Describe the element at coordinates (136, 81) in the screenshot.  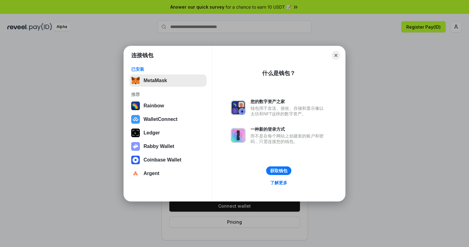
I see `img: svg+xml,%3Csvg%20fill%3D%22none%22%20height%3D%2233%22%20viewBox%3D%220%200%2035%2033%22%20width%...` at that location.